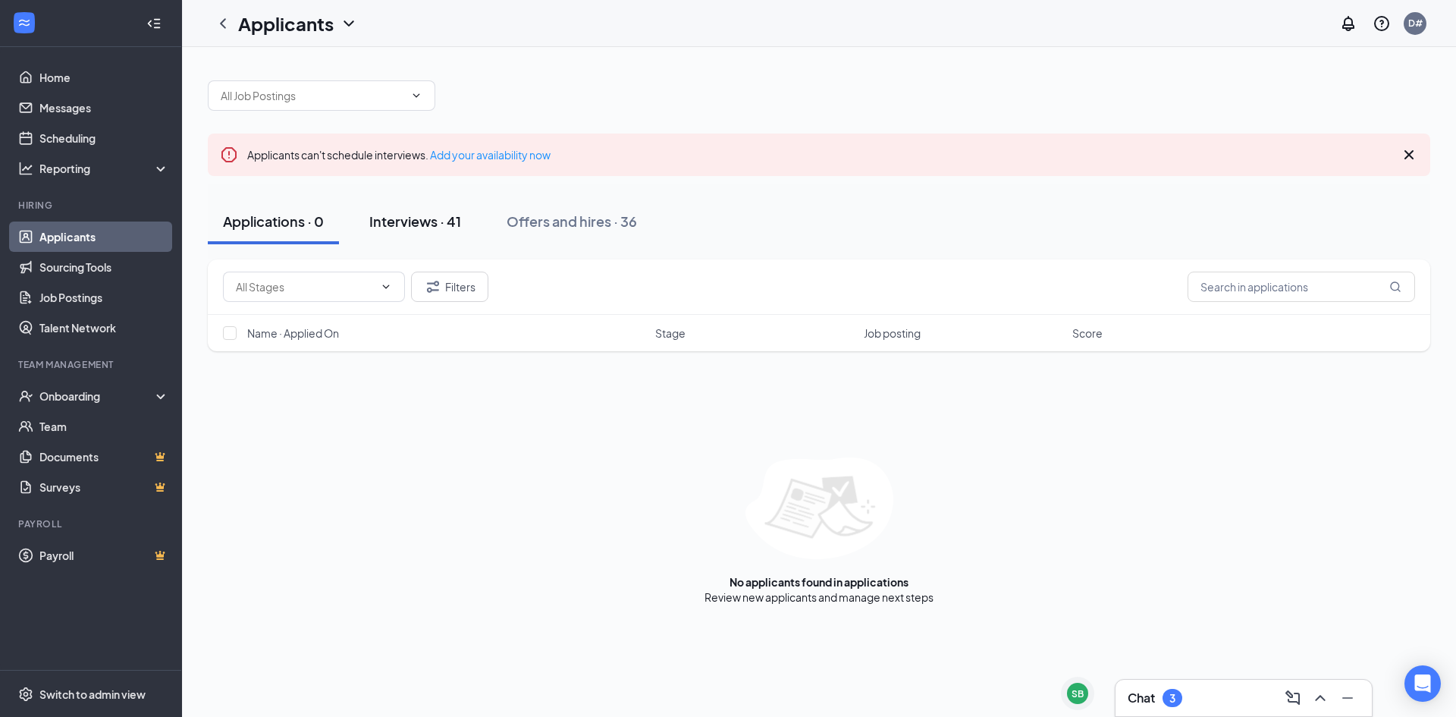  I want to click on input: Search in applications, so click(1301, 287).